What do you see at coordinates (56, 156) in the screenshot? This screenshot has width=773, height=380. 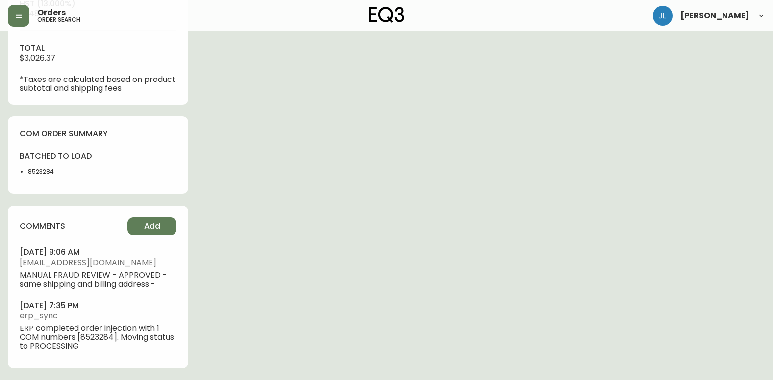 I see `h4: batched to load` at bounding box center [56, 156].